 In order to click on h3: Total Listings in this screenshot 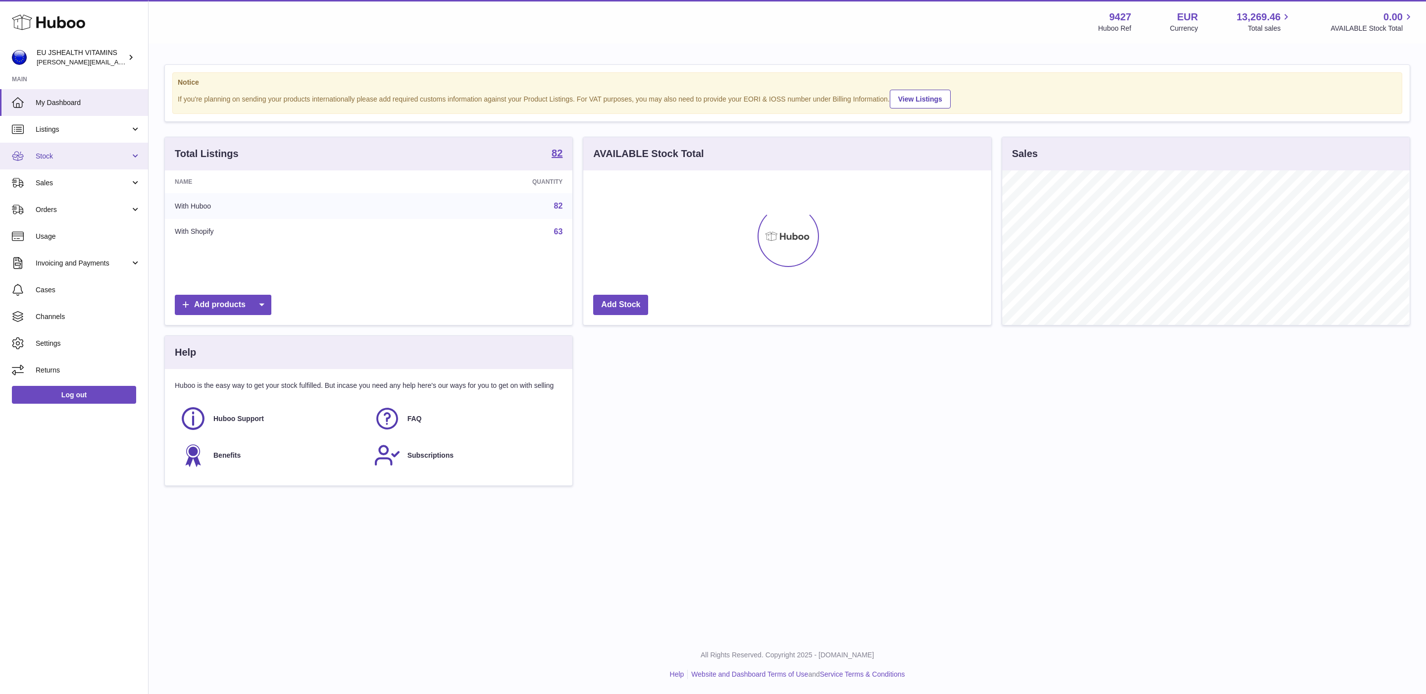, I will do `click(207, 154)`.